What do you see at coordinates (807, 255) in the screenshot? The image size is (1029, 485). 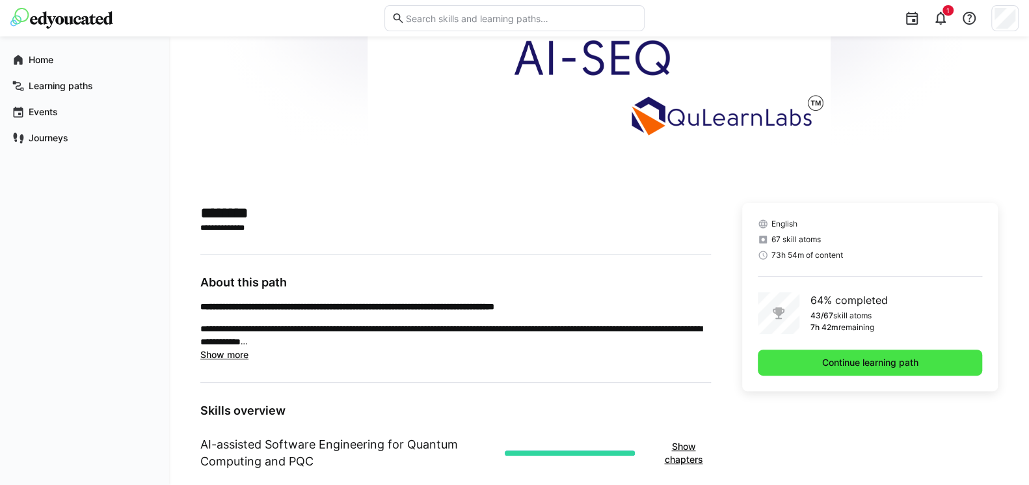 I see `span: 73h 54m of content` at bounding box center [807, 255].